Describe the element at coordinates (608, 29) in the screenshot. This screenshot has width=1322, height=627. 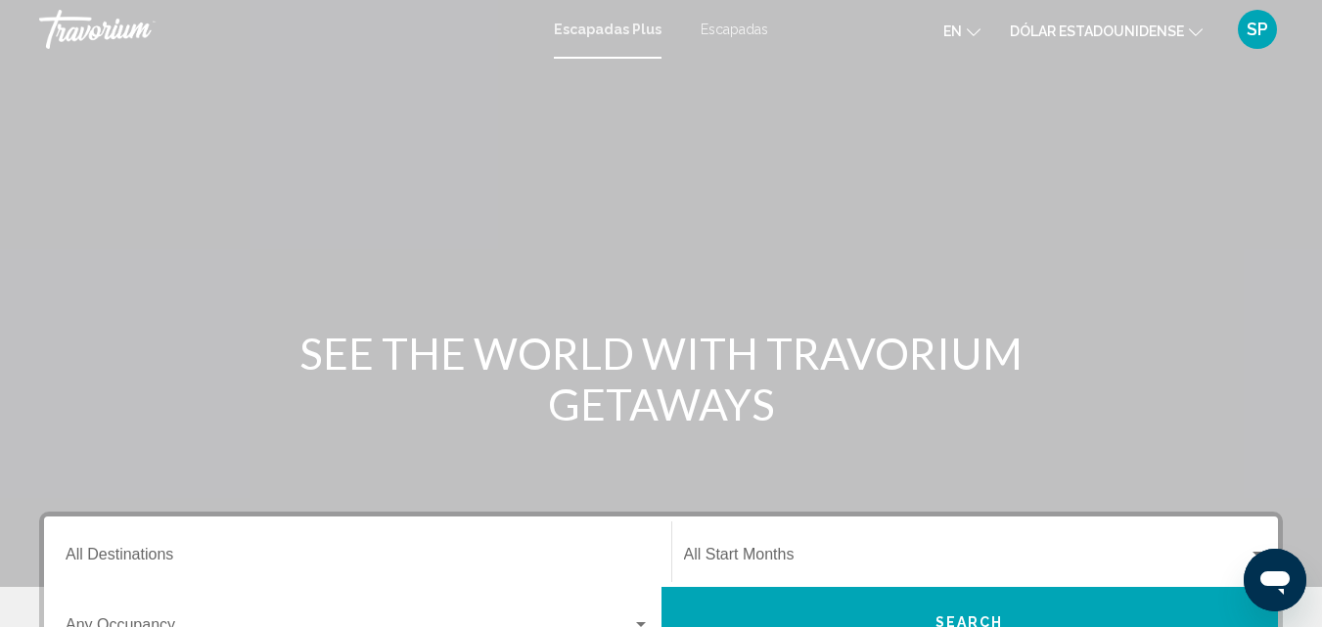
I see `font: Escapadas Plus` at that location.